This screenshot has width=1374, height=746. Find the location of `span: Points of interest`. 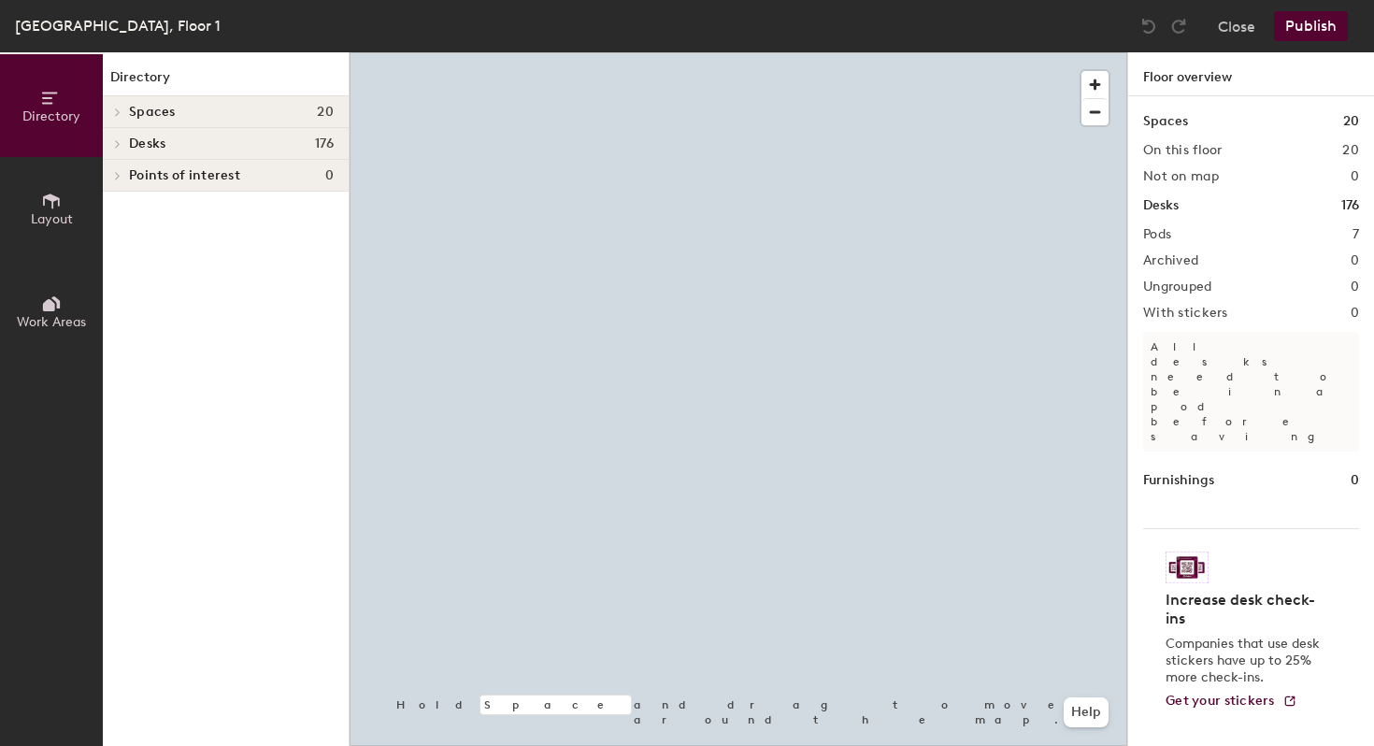

span: Points of interest is located at coordinates (184, 176).